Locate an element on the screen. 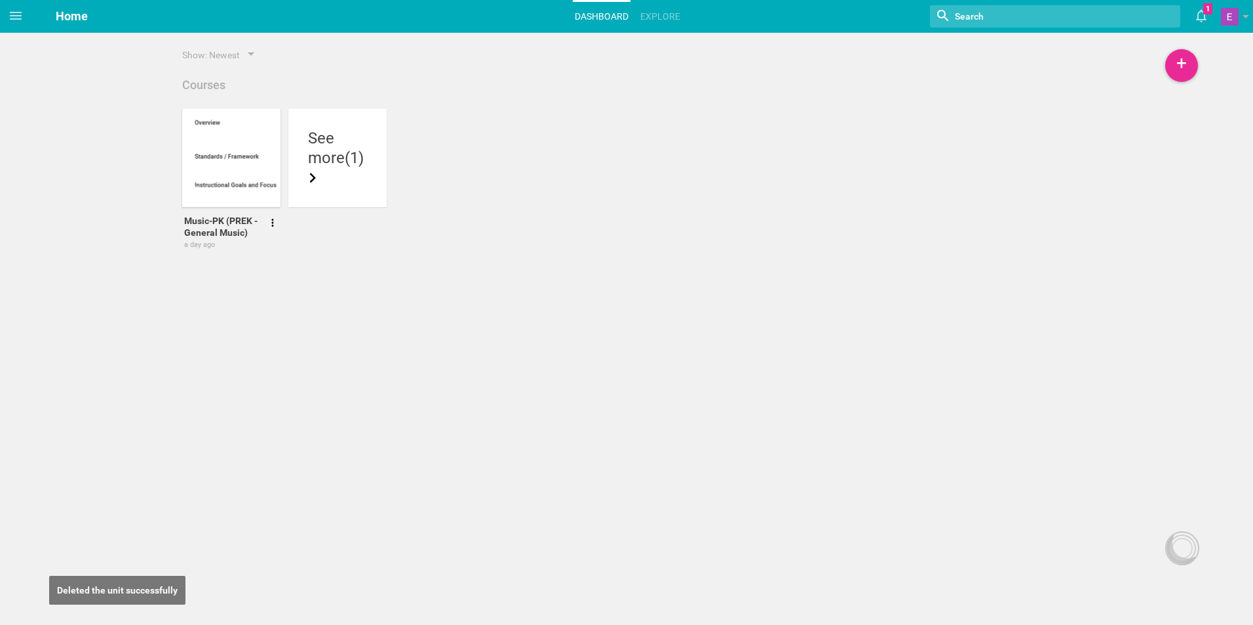 The width and height of the screenshot is (1253, 625). a: Music-PK (PREK -General Music)a day ago is located at coordinates (231, 187).